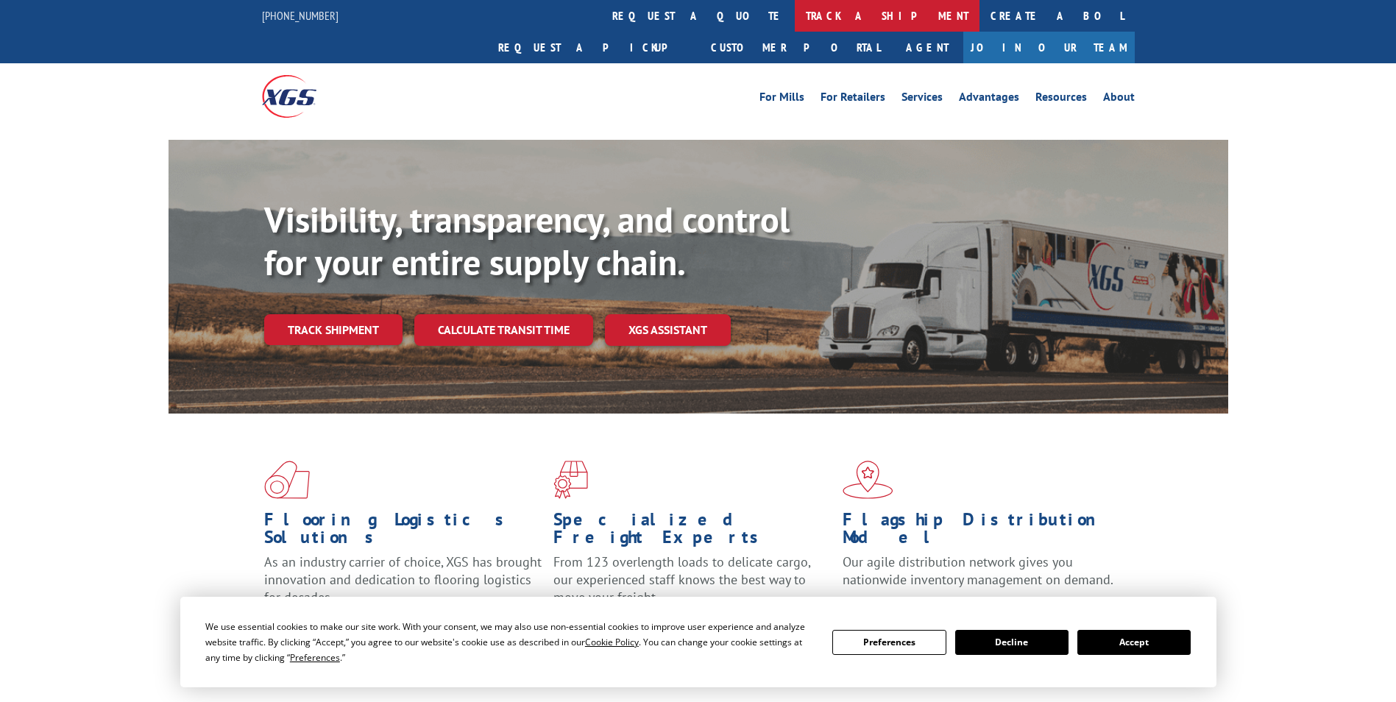  What do you see at coordinates (922, 99) in the screenshot?
I see `a: Services` at bounding box center [922, 99].